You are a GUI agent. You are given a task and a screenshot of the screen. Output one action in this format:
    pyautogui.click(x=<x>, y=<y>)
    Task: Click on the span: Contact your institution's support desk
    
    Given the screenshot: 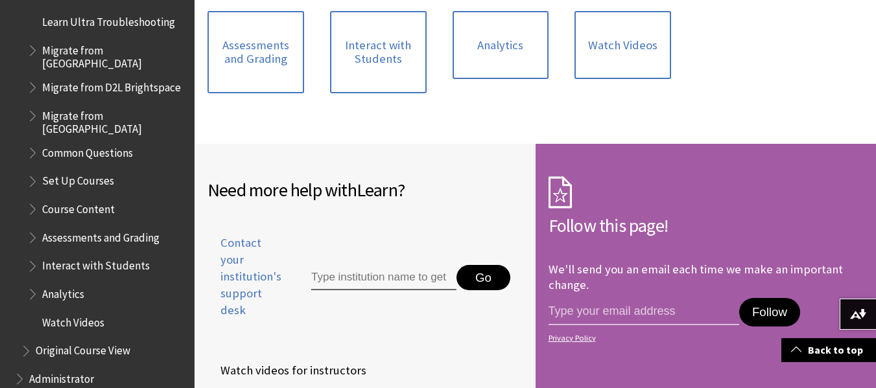 What is the action you would take?
    pyautogui.click(x=244, y=277)
    